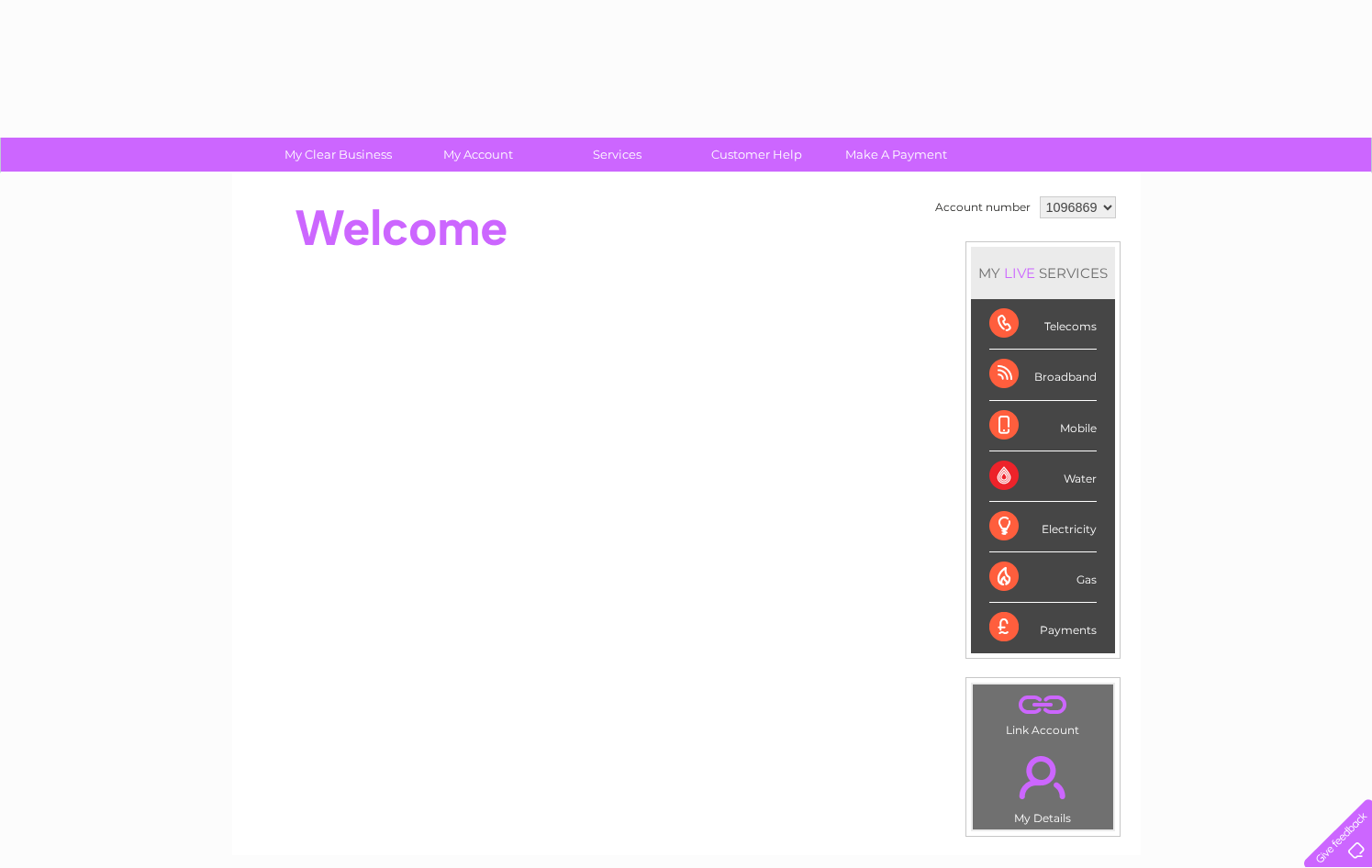 This screenshot has width=1372, height=868. What do you see at coordinates (1020, 272) in the screenshot?
I see `div: LIVE` at bounding box center [1020, 272].